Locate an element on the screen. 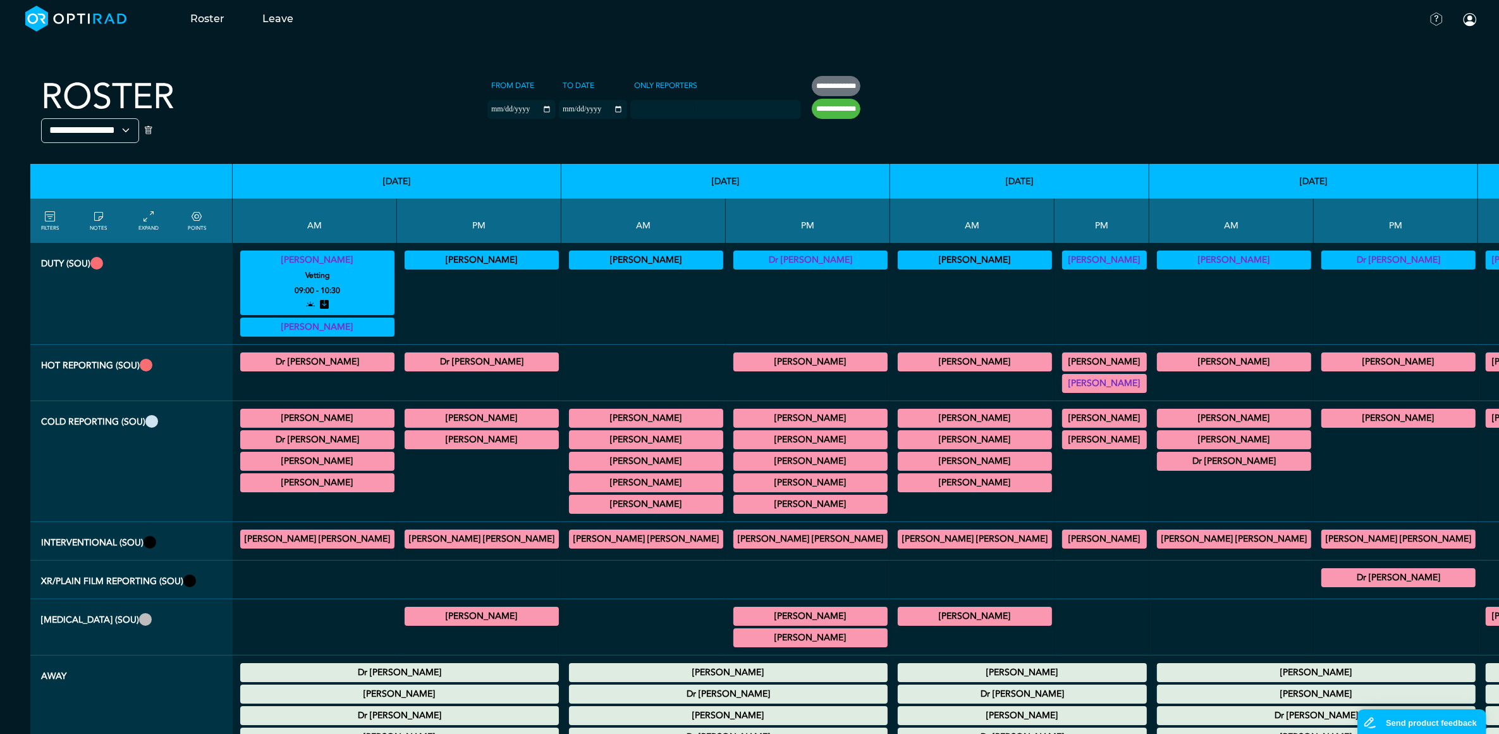 This screenshot has width=1499, height=734. div: General CT 14:30 - 15:30 is located at coordinates (482, 418).